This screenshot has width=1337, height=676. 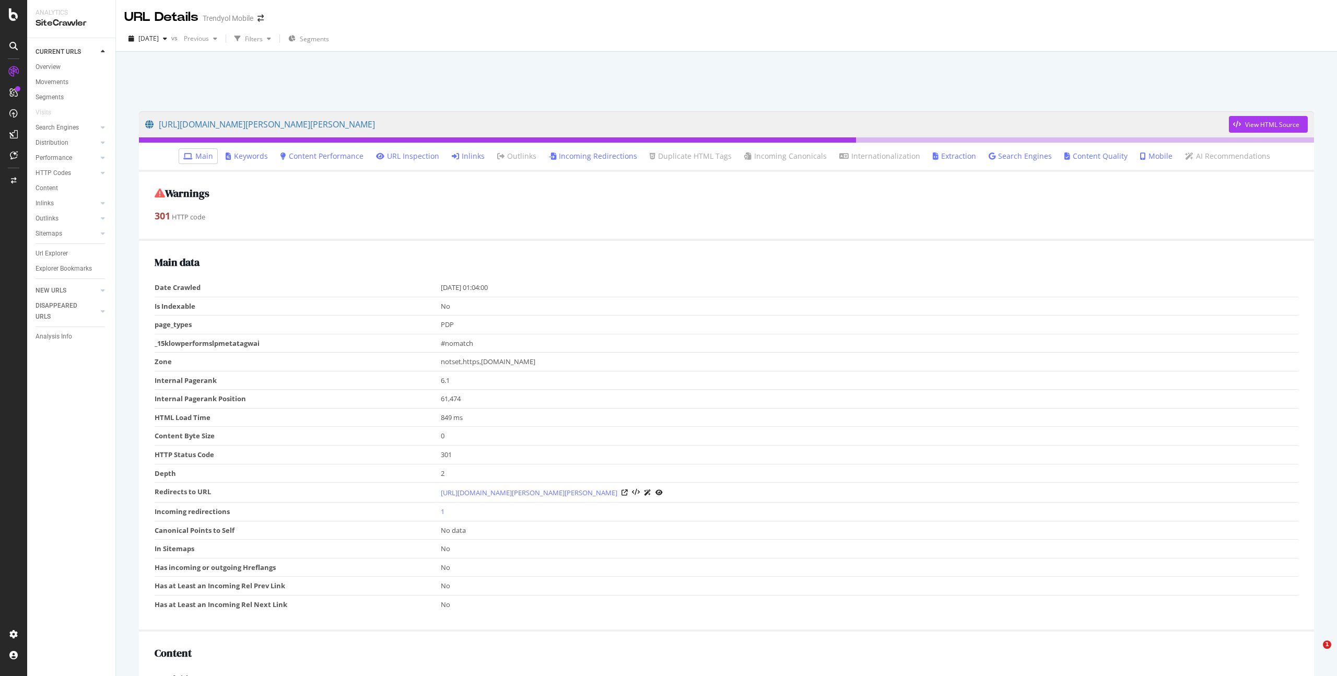 I want to click on a: Main, so click(x=198, y=156).